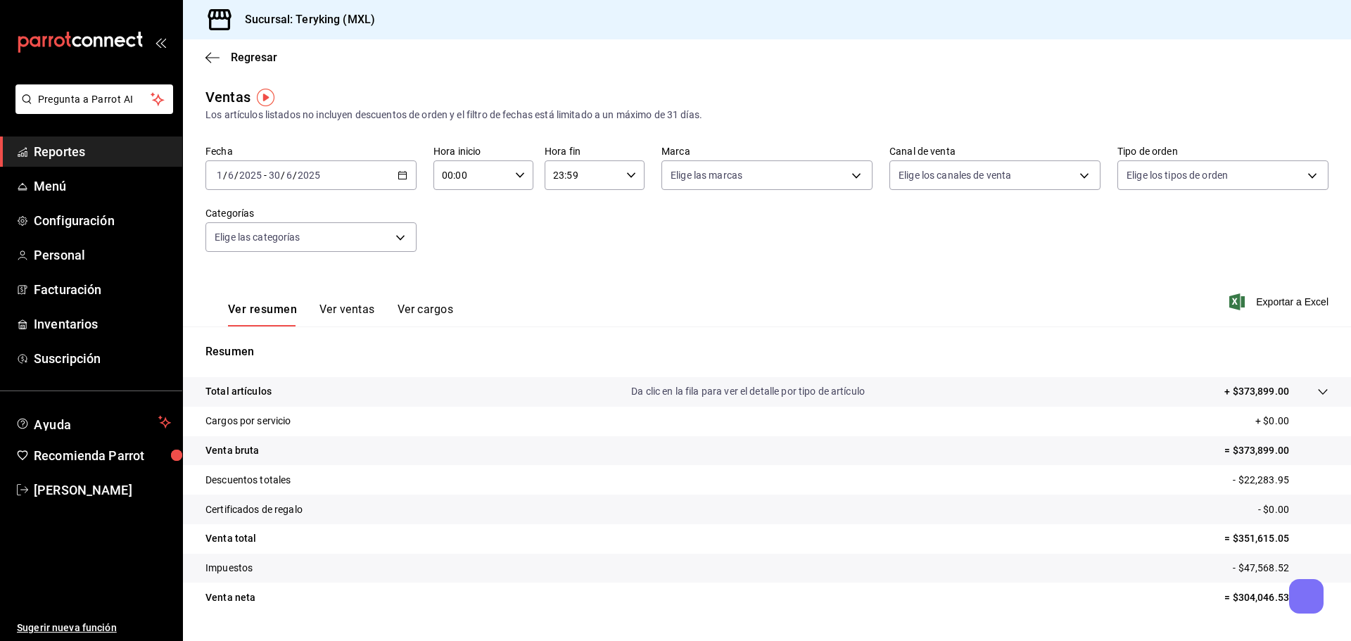  What do you see at coordinates (767, 151) in the screenshot?
I see `label: Marca` at bounding box center [767, 151].